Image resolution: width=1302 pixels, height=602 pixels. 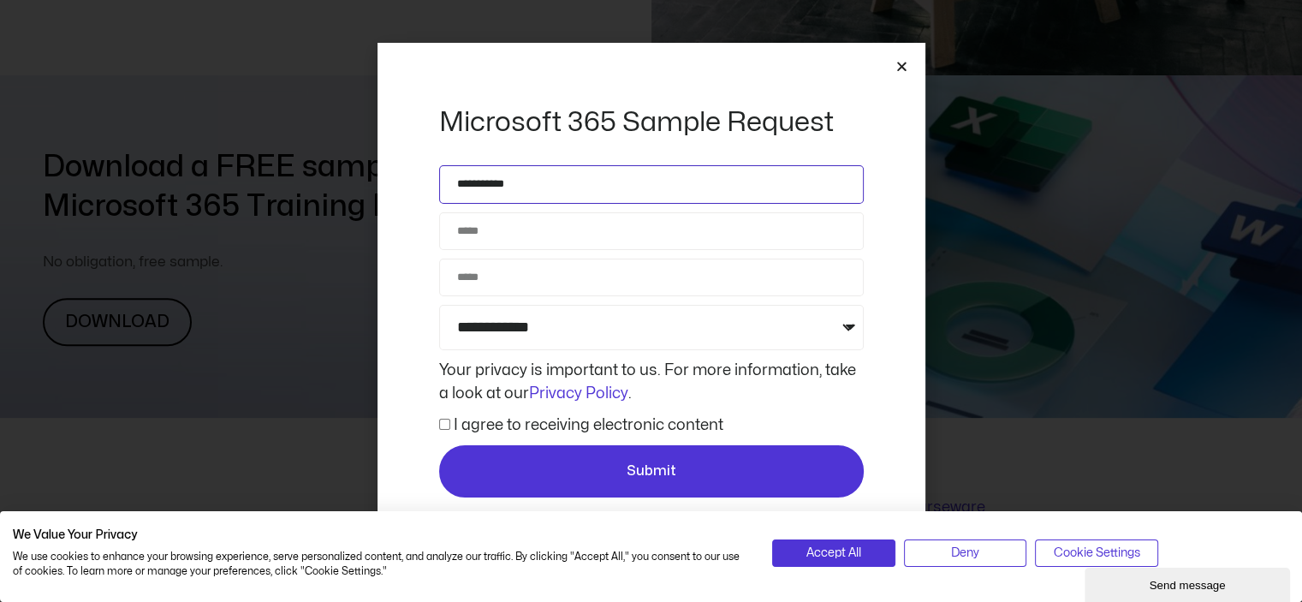 I want to click on h2: We Value Your Privacy, so click(x=379, y=535).